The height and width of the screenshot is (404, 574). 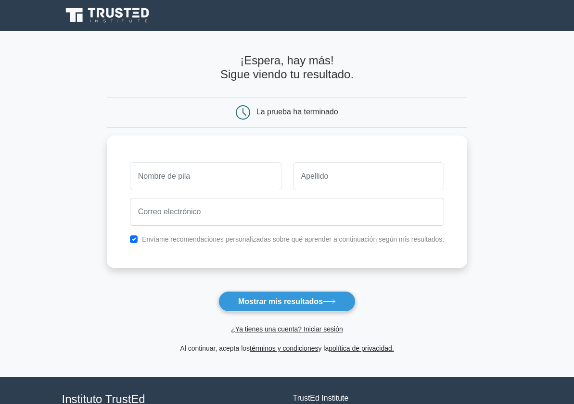 What do you see at coordinates (287, 60) in the screenshot?
I see `font: ¡Espera, hay más!` at bounding box center [287, 60].